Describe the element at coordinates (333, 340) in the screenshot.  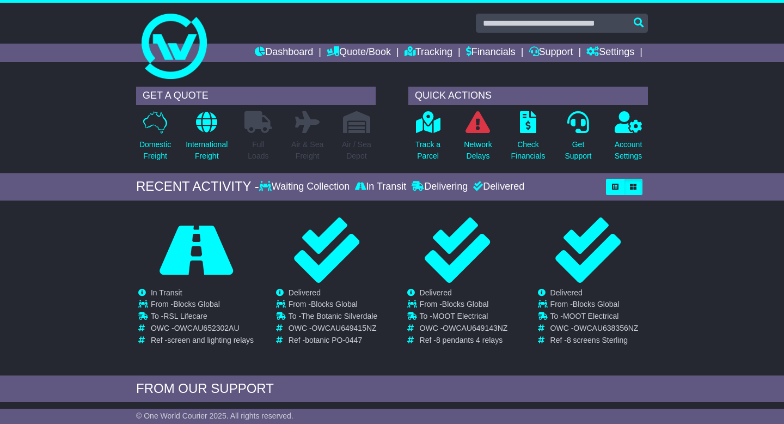
I see `span: botanic PO-0447` at that location.